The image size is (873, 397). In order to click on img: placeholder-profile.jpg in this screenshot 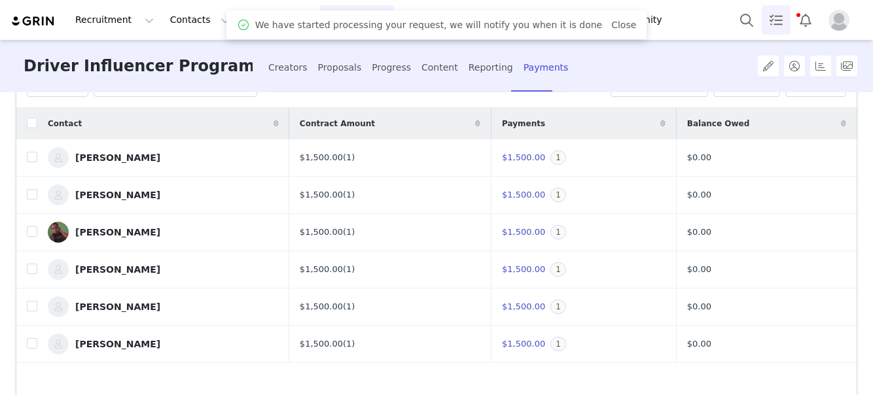, I will do `click(839, 20)`.